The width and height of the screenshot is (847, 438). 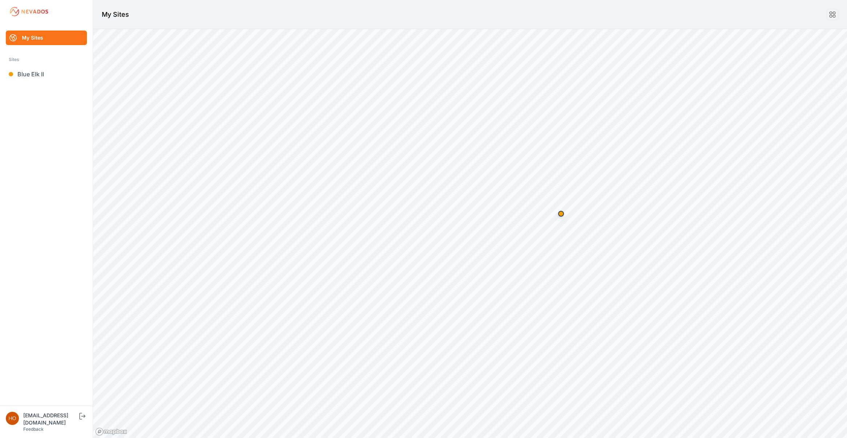 What do you see at coordinates (561, 214) in the screenshot?
I see `div: Map marker` at bounding box center [561, 214].